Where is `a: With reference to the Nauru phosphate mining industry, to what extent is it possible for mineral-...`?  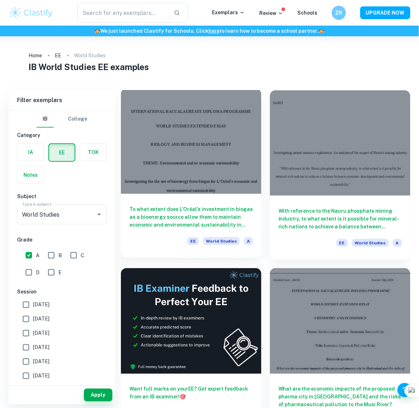 a: With reference to the Nauru phosphate mining industry, to what extent is it possible for mineral-... is located at coordinates (340, 175).